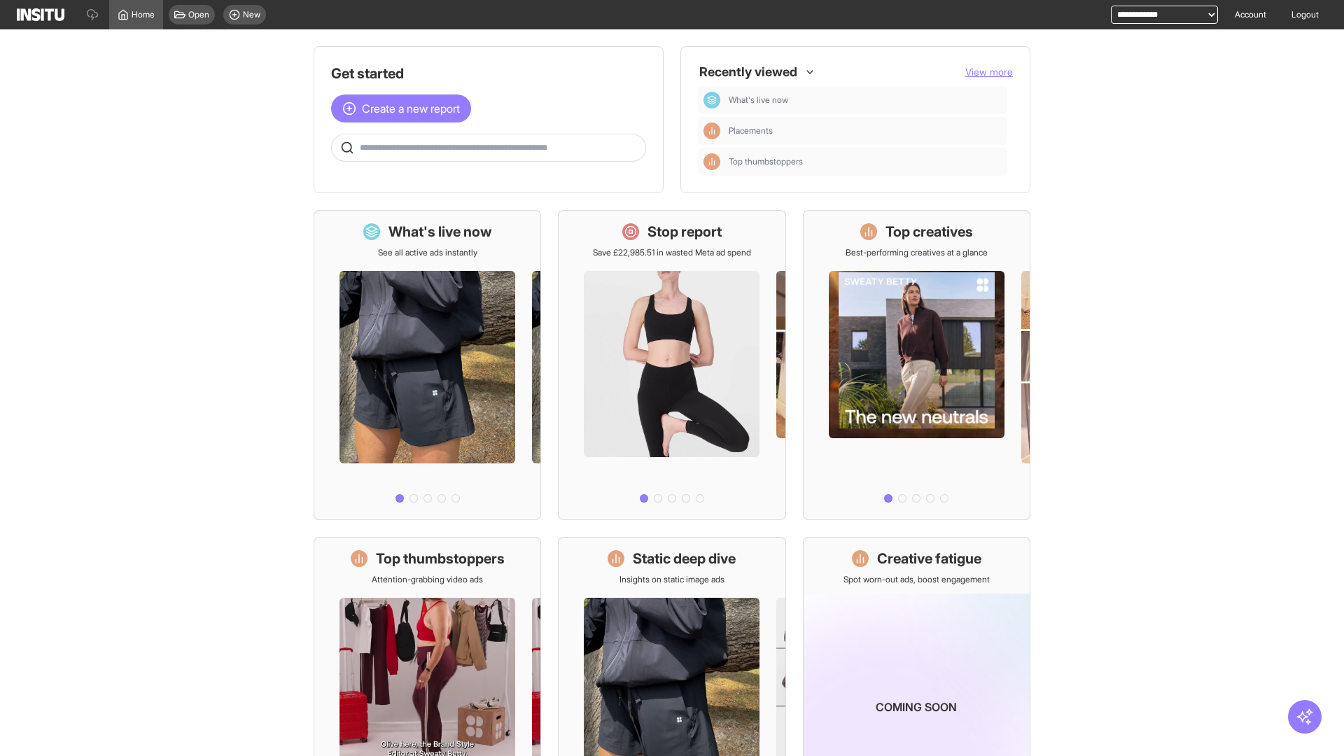 The width and height of the screenshot is (1344, 756). Describe the element at coordinates (989, 72) in the screenshot. I see `button: View more` at that location.